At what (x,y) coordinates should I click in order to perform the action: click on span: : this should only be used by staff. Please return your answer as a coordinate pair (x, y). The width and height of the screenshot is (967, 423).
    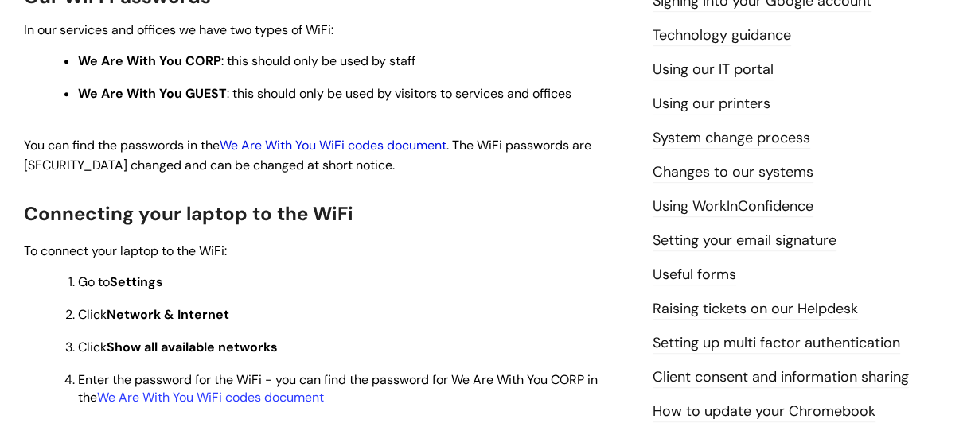
    Looking at the image, I should click on (247, 60).